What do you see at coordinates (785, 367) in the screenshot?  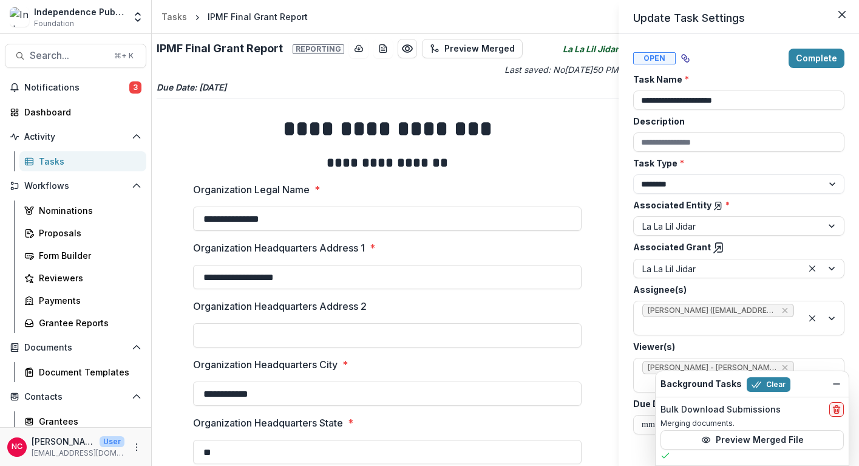 I see `div: Remove Sherella WIlliams - sherella@independencemedia.org` at bounding box center [785, 367].